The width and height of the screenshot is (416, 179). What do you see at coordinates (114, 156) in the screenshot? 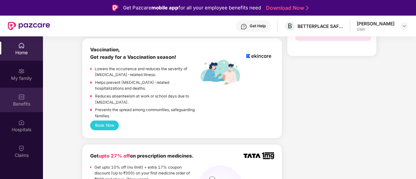
I see `span: upto 27% off` at bounding box center [114, 156].